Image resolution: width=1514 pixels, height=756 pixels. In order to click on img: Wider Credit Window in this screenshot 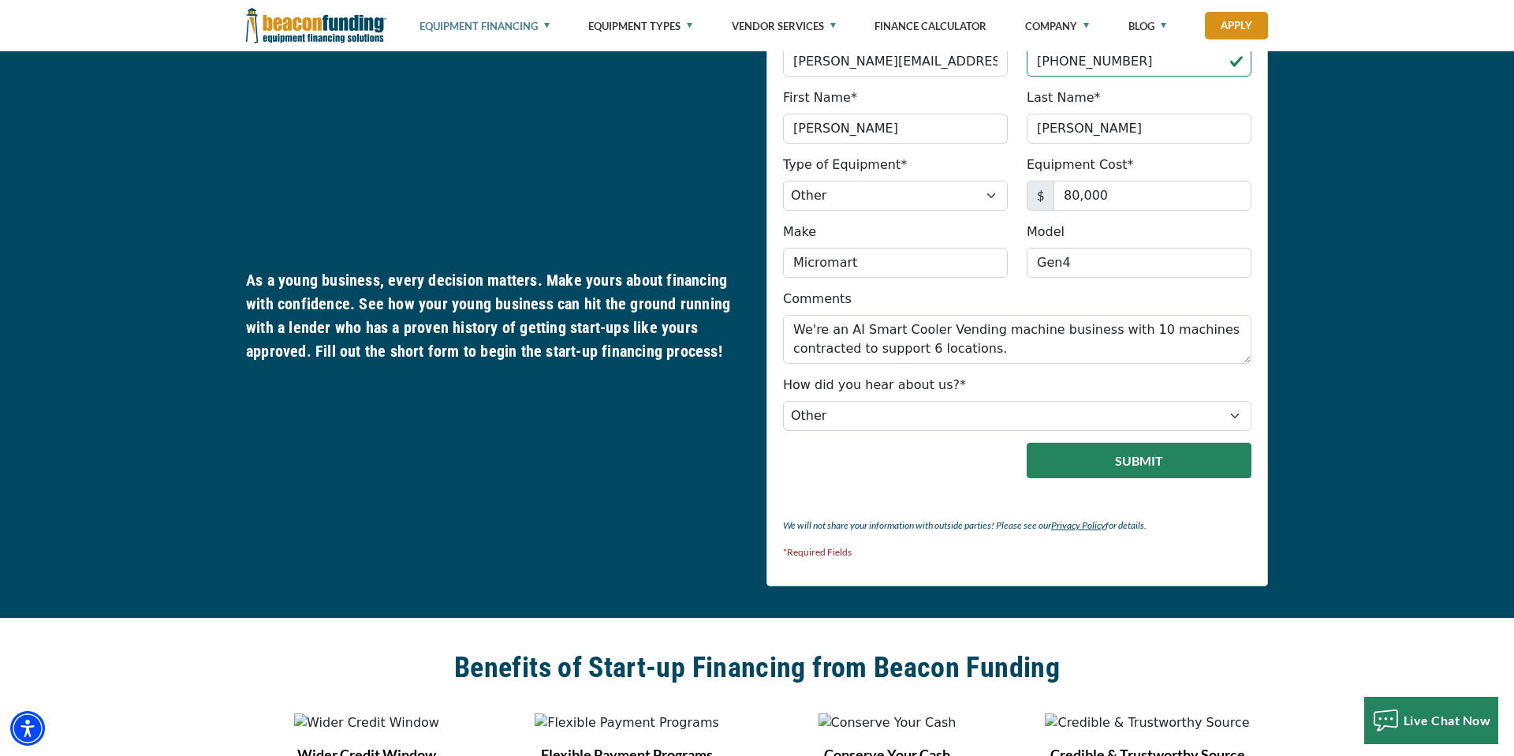, I will do `click(367, 722)`.